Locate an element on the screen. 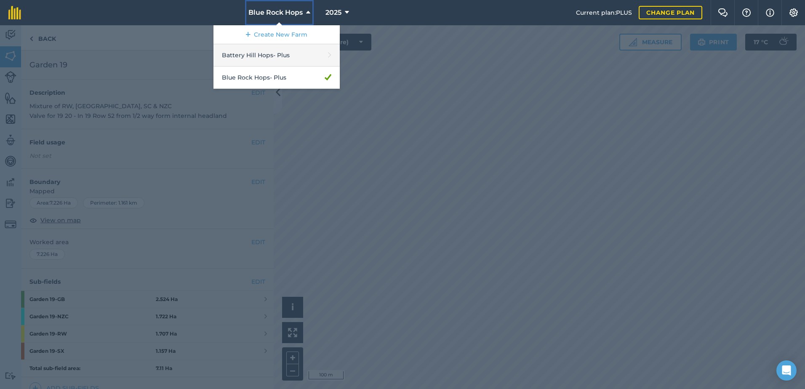 The image size is (805, 389). img: A cog icon is located at coordinates (793, 13).